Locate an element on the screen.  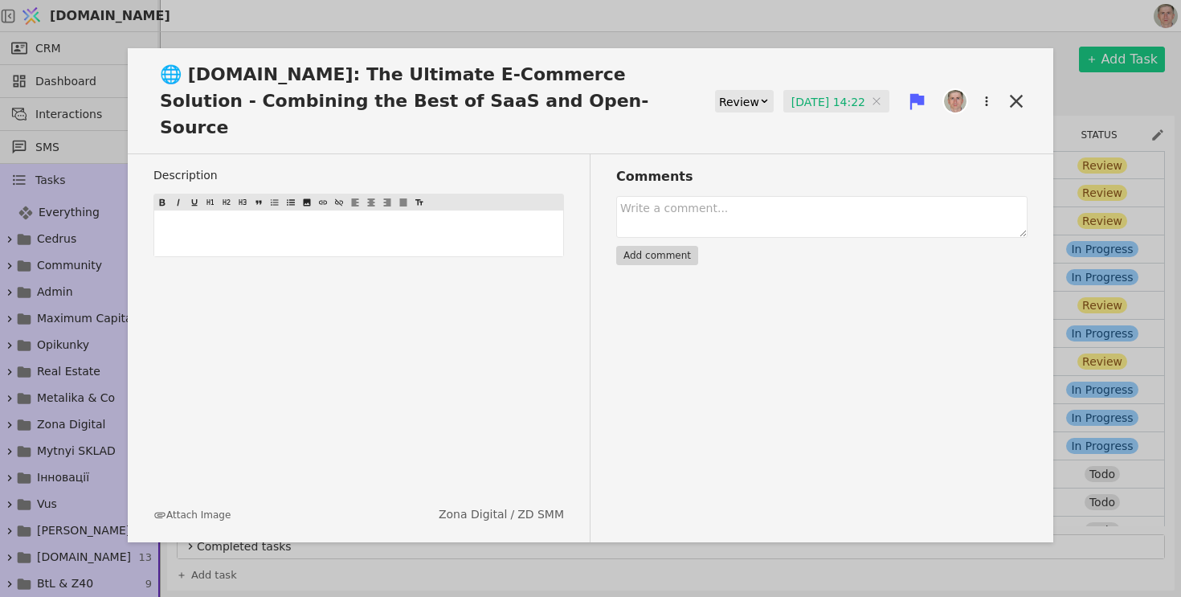
a: ZD SMM is located at coordinates (541, 514).